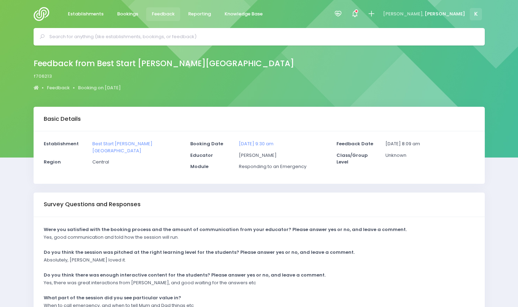 This screenshot has width=518, height=307. Describe the element at coordinates (185, 274) in the screenshot. I see `strong: Do you think there was enough interactive content for the students? Please answer yes or no, and ...` at that location.